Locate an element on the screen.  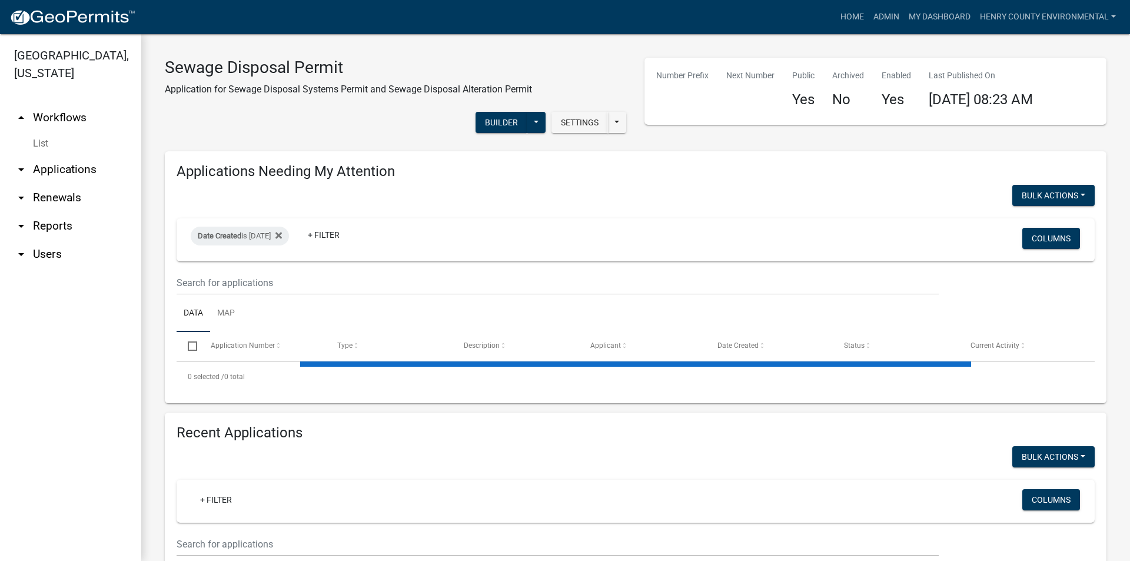
span: 0 selected / is located at coordinates (206, 377).